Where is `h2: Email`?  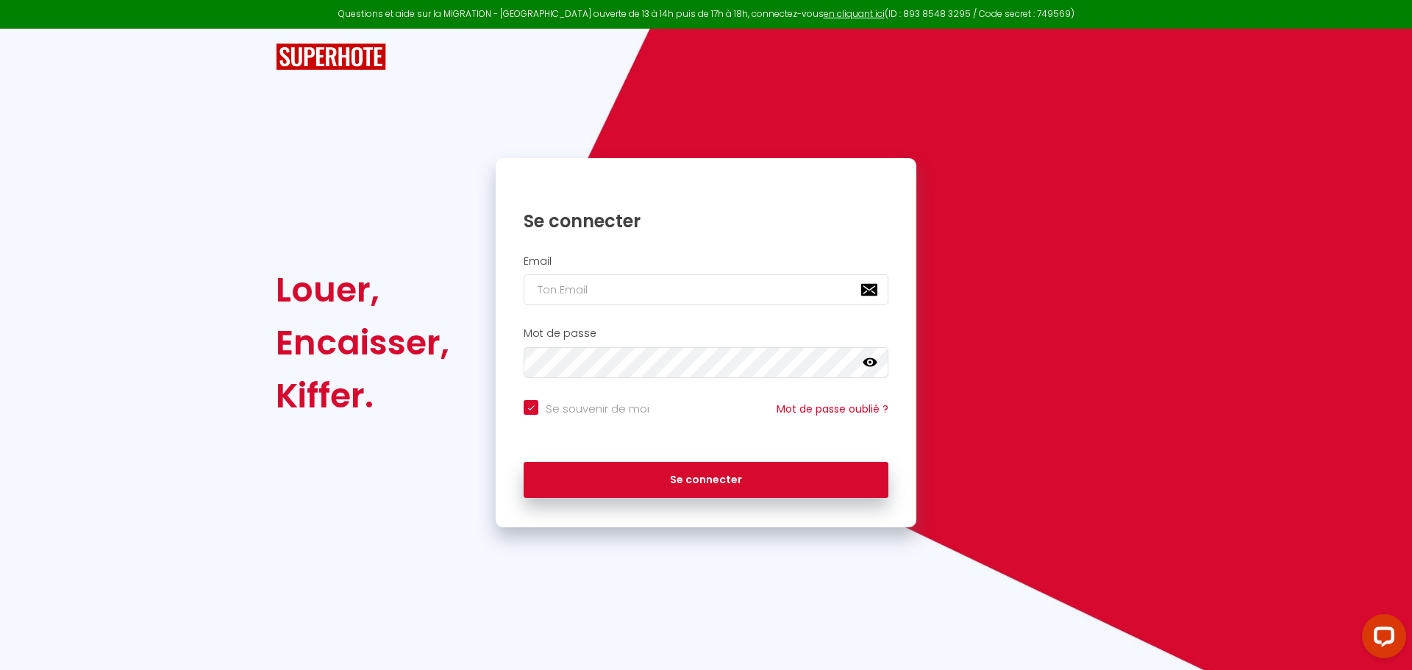
h2: Email is located at coordinates (706, 261).